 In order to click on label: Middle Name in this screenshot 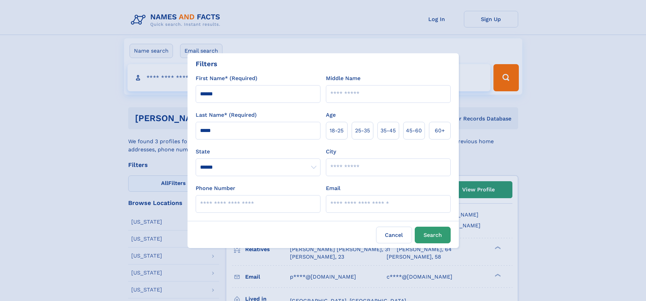, I will do `click(343, 78)`.